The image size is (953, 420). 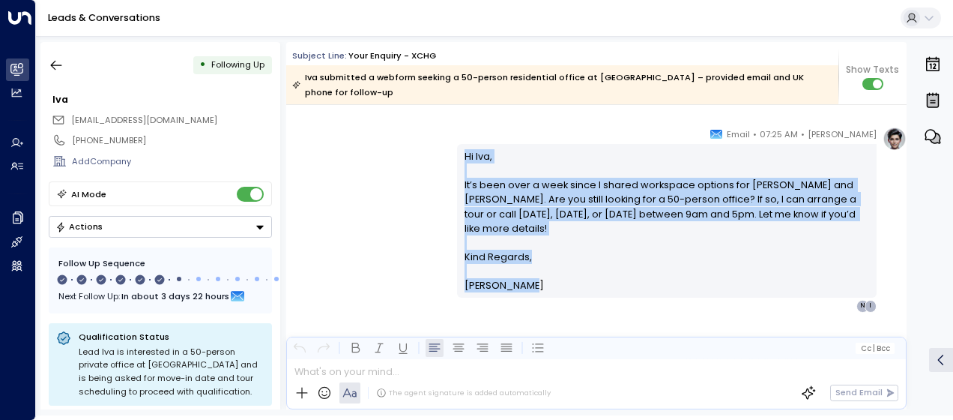 I want to click on a: Leads & Conversations, so click(x=104, y=17).